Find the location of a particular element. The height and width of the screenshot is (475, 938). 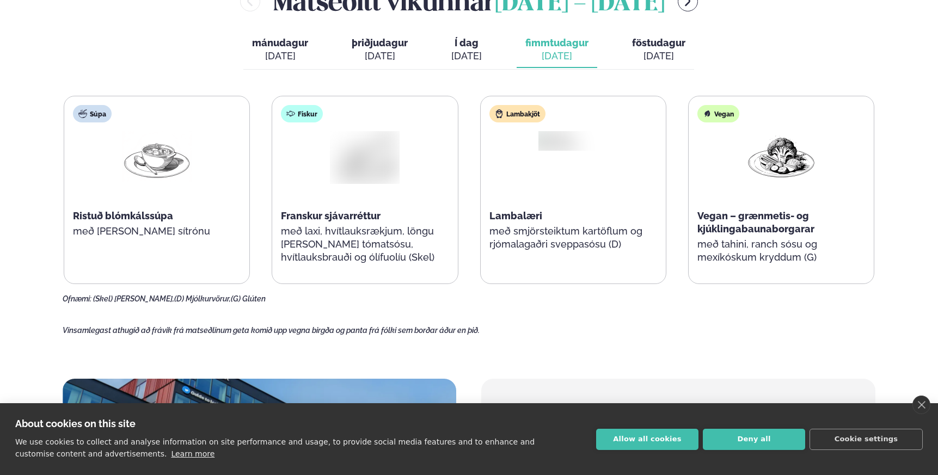

span: fimmtudagur is located at coordinates (557, 42).